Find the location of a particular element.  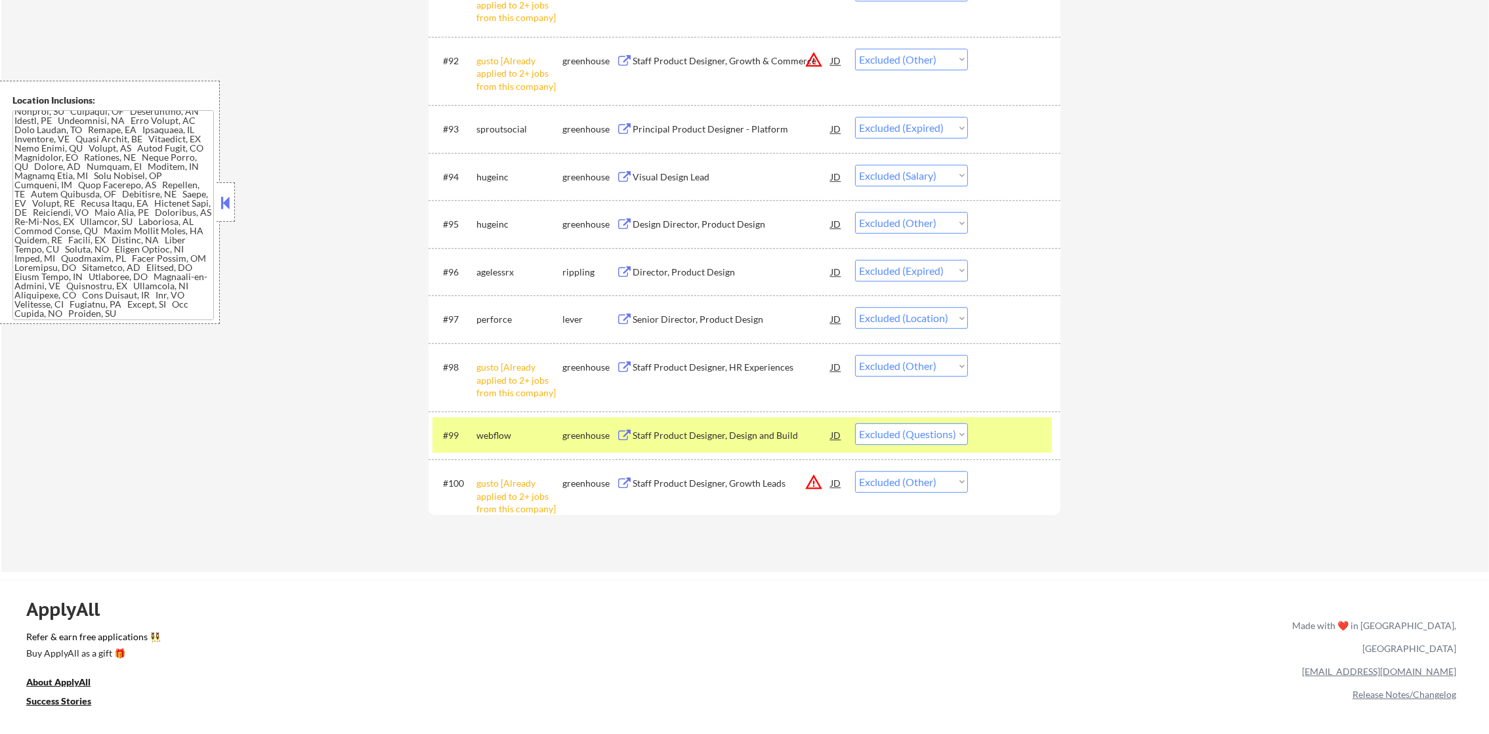

div: #99 is located at coordinates (454, 436).